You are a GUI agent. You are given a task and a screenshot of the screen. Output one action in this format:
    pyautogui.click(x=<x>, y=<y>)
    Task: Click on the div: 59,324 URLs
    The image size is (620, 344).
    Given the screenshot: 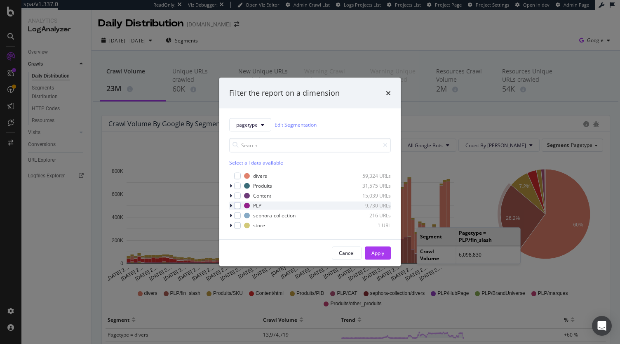 What is the action you would take?
    pyautogui.click(x=371, y=176)
    